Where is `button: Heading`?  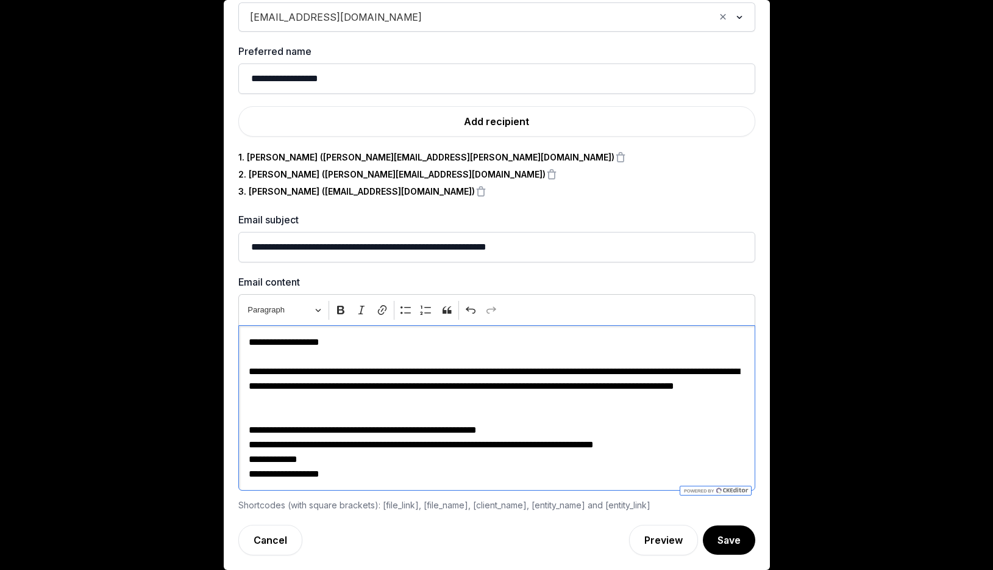
button: Heading is located at coordinates (285, 310).